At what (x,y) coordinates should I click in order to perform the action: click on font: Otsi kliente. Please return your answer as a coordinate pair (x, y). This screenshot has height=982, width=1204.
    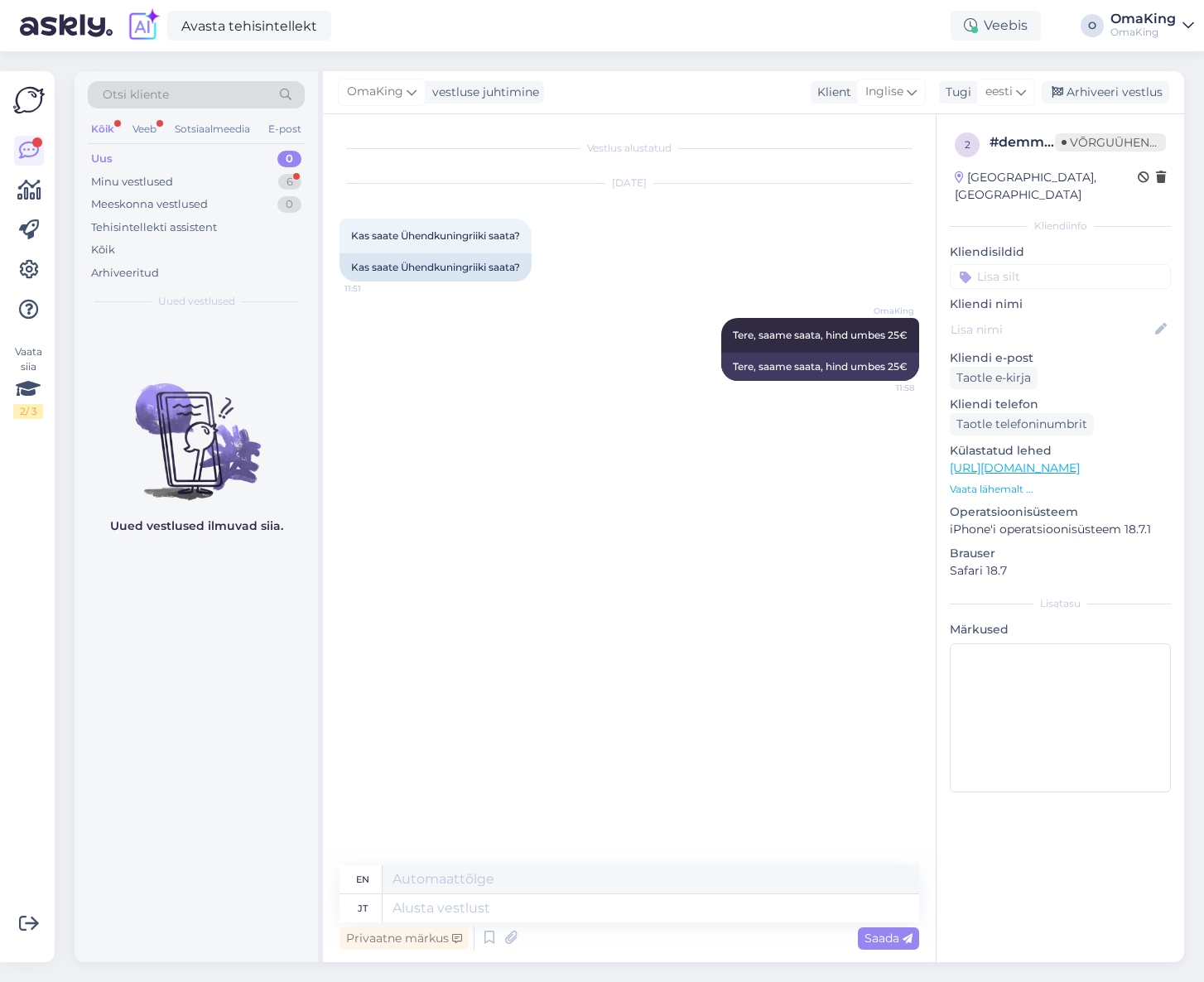
    Looking at the image, I should click on (136, 94).